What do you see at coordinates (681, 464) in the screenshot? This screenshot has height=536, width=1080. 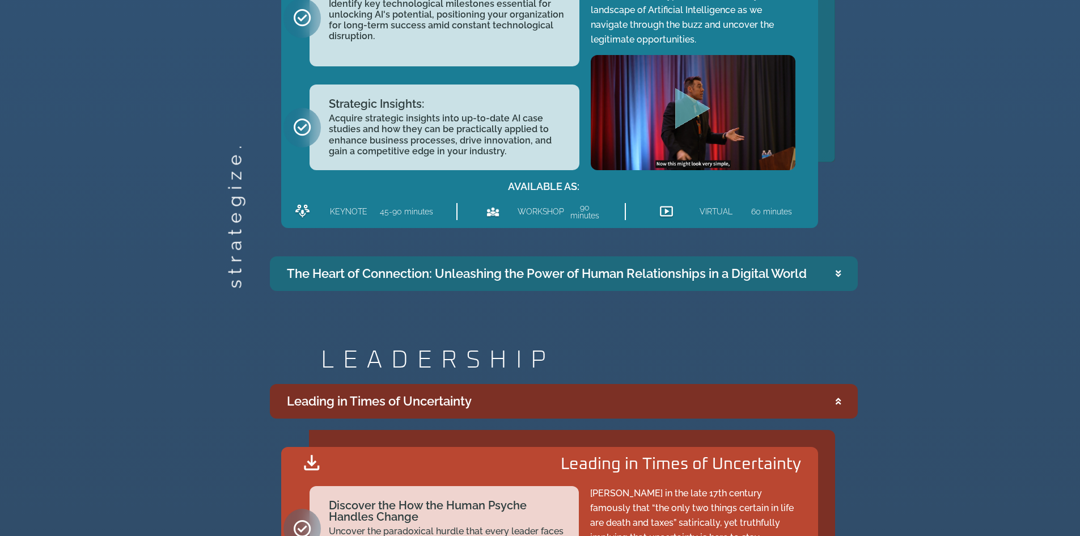 I see `h2: Leading in Times of Uncertainty` at bounding box center [681, 464].